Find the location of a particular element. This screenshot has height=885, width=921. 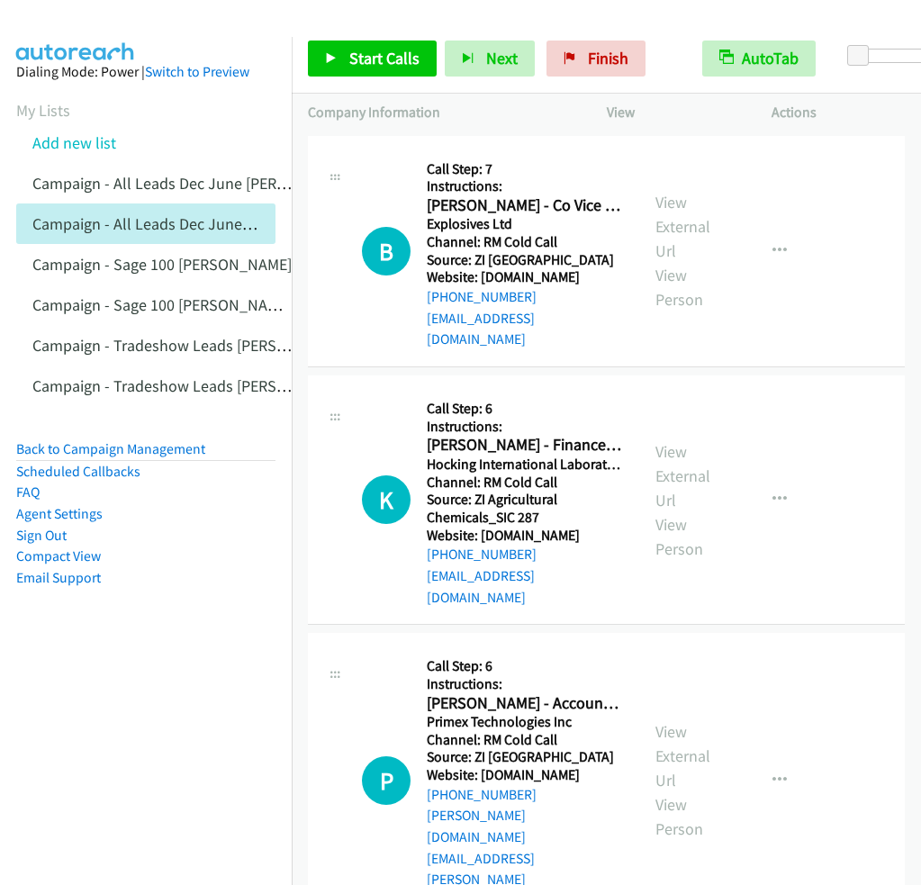

a: Start Calls is located at coordinates (372, 59).